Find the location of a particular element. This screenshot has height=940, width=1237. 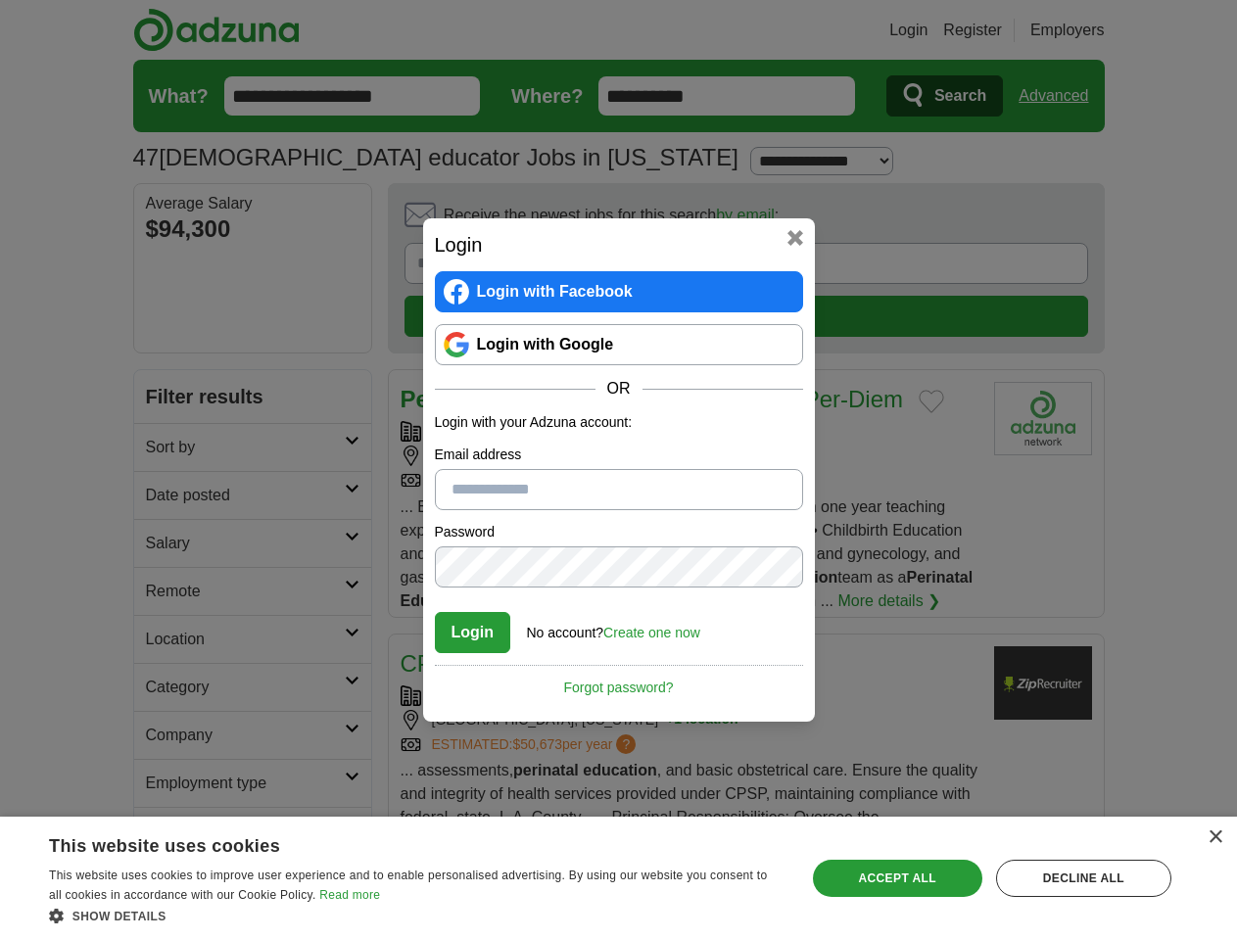

label: Email address is located at coordinates (619, 454).